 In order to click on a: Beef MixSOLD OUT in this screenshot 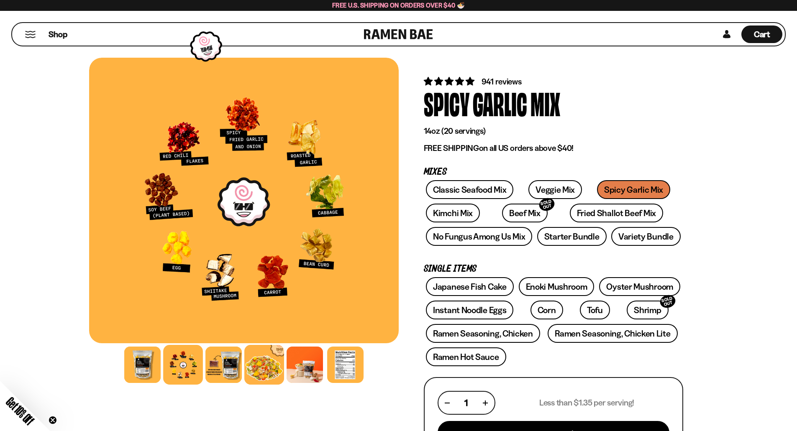, I will do `click(525, 213)`.